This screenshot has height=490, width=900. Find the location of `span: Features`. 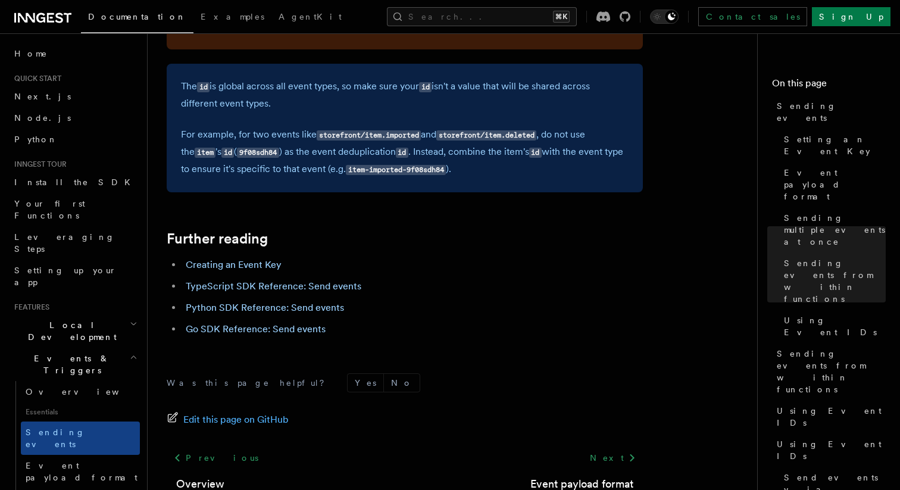

span: Features is located at coordinates (29, 307).